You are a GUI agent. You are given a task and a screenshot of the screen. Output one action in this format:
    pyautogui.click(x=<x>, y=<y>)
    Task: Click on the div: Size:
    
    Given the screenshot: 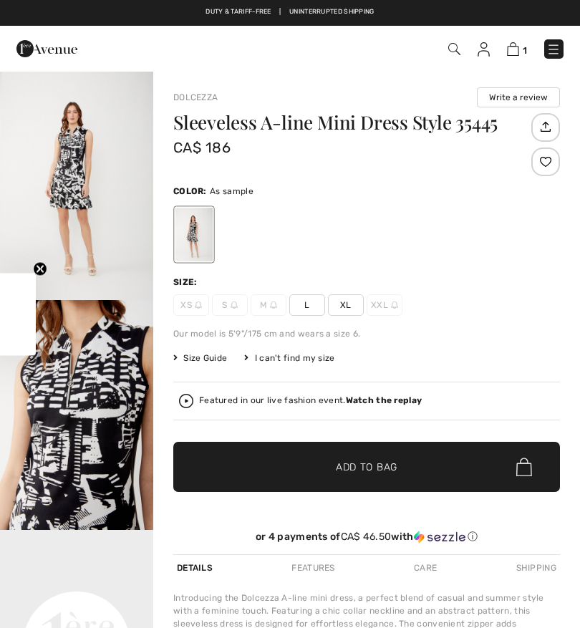 What is the action you would take?
    pyautogui.click(x=187, y=282)
    